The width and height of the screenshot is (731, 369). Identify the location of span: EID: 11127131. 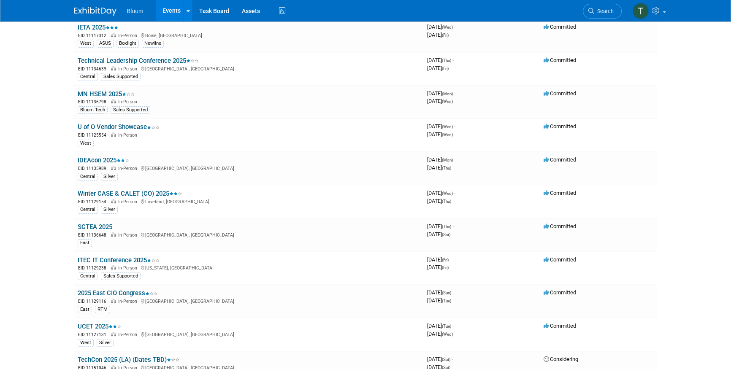
(94, 335).